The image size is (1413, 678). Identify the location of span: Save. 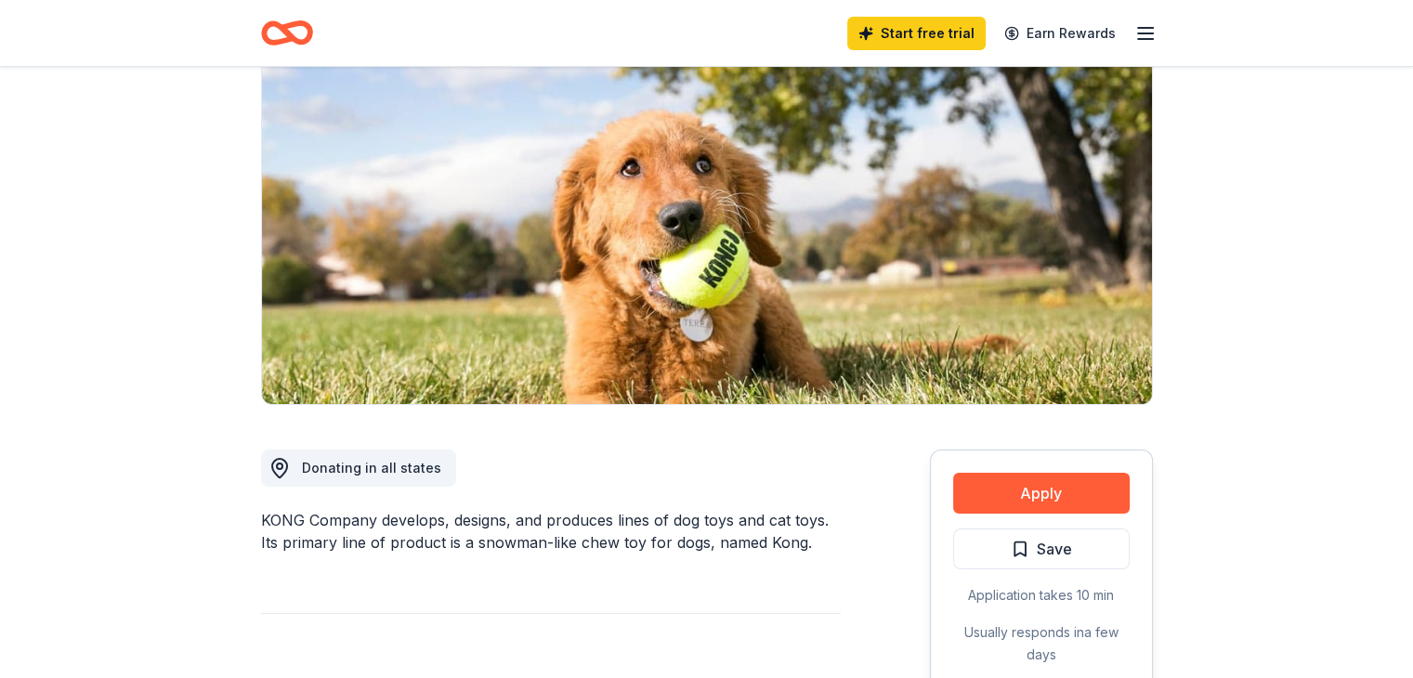
(1055, 549).